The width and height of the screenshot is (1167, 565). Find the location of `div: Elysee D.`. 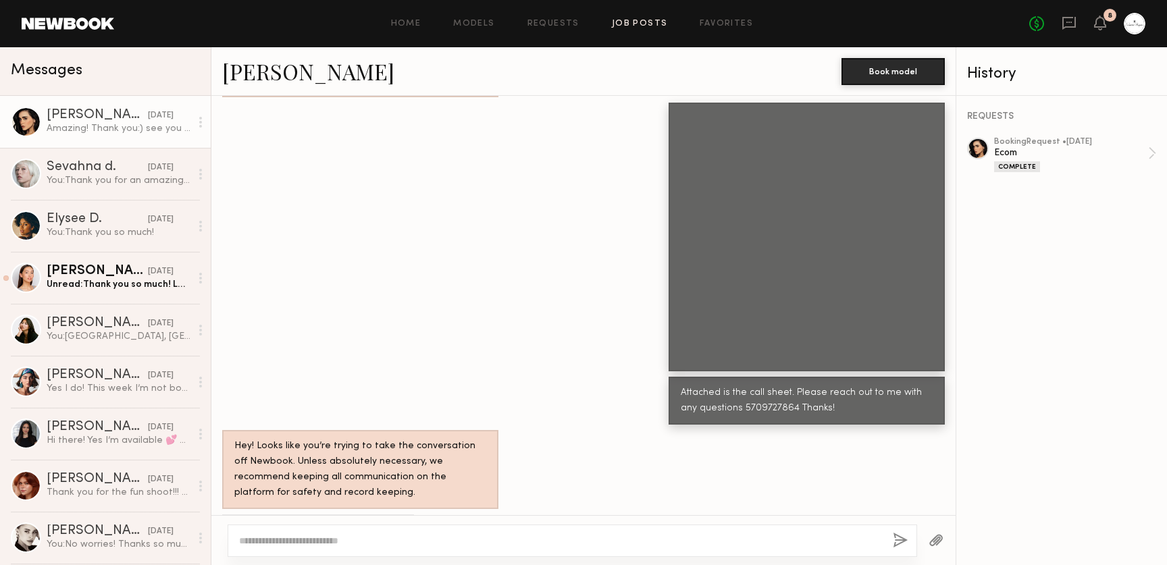

div: Elysee D. is located at coordinates (97, 220).